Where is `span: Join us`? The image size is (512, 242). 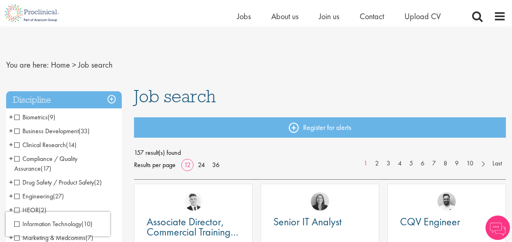 span: Join us is located at coordinates (329, 16).